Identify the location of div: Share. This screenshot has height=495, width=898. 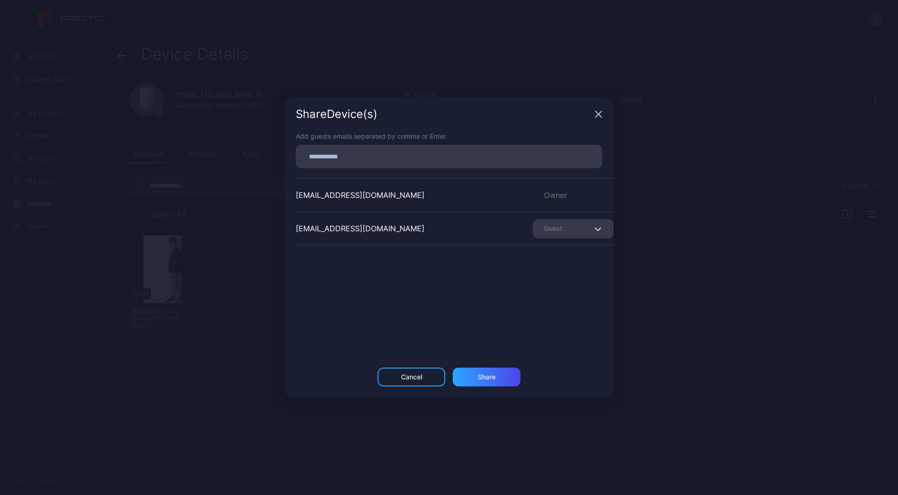
(486, 377).